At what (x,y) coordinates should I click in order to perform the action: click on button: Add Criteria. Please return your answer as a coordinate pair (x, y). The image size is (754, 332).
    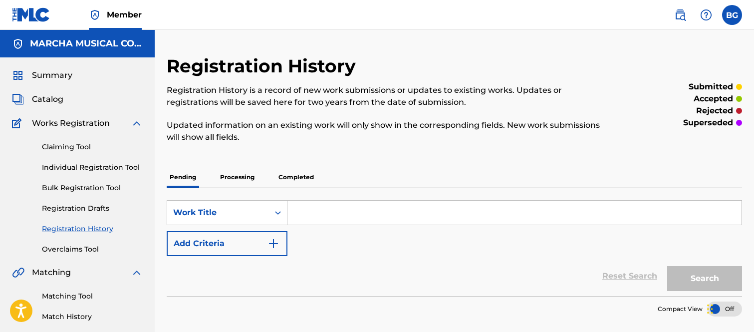
    Looking at the image, I should click on (227, 243).